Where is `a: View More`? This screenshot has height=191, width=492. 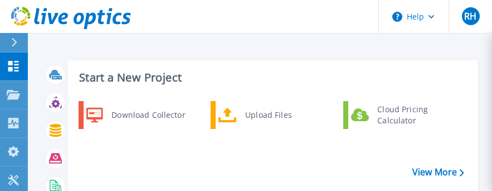
a: View More is located at coordinates (438, 172).